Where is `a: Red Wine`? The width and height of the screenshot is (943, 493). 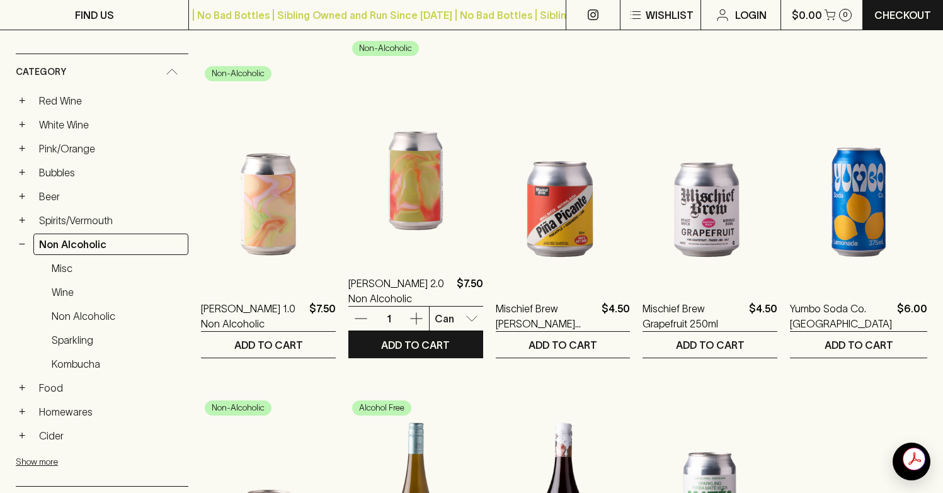 a: Red Wine is located at coordinates (111, 101).